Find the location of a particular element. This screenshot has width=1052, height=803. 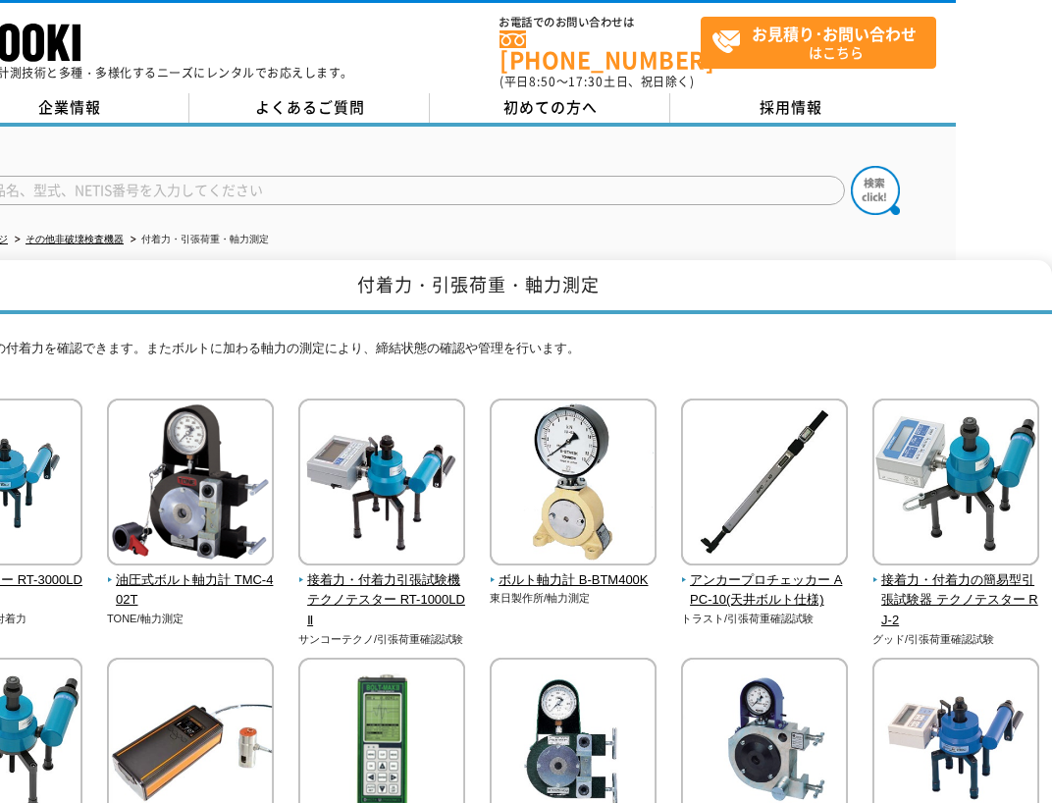

a: その他非破壊検査機器 is located at coordinates (75, 239).